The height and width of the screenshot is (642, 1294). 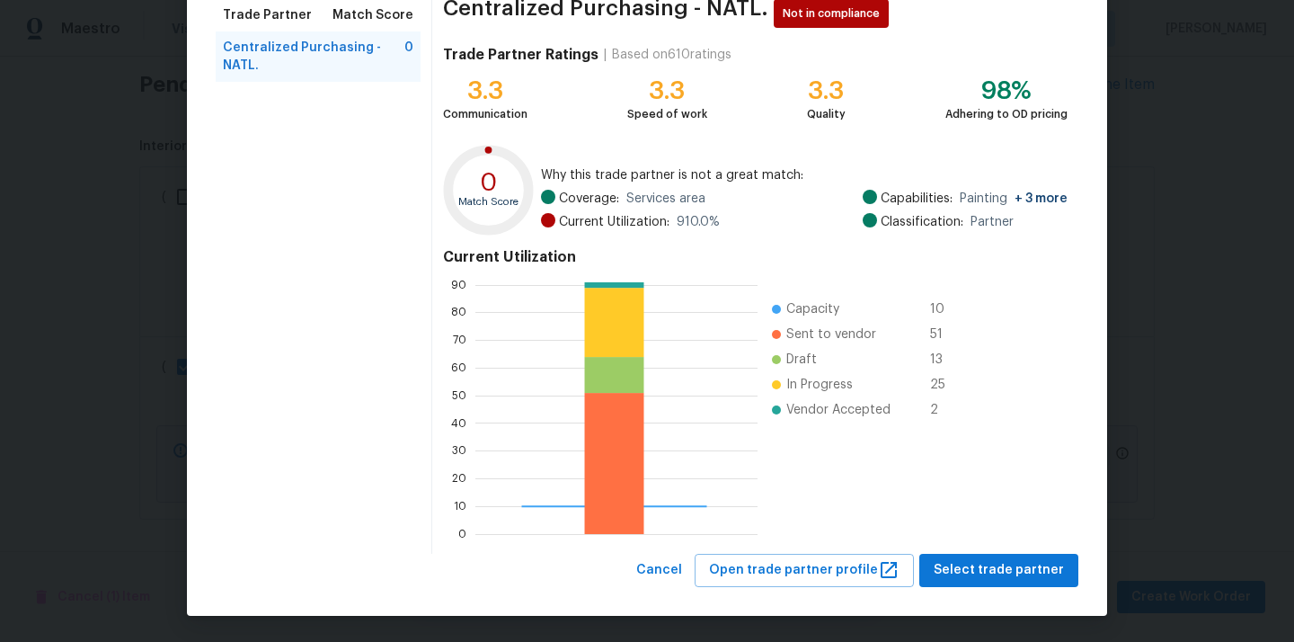 What do you see at coordinates (945, 385) in the screenshot?
I see `span: 25` at bounding box center [945, 385].